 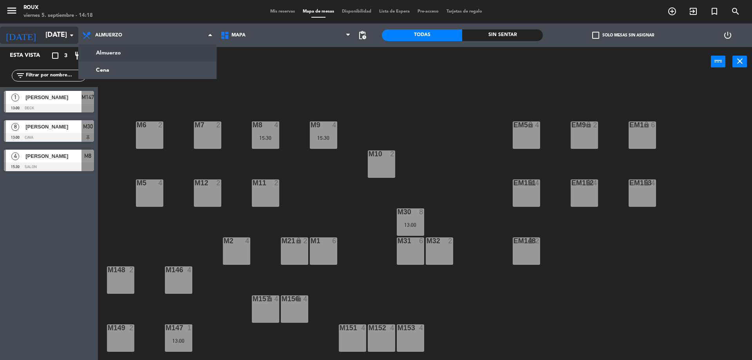 I want to click on i: menu, so click(x=12, y=11).